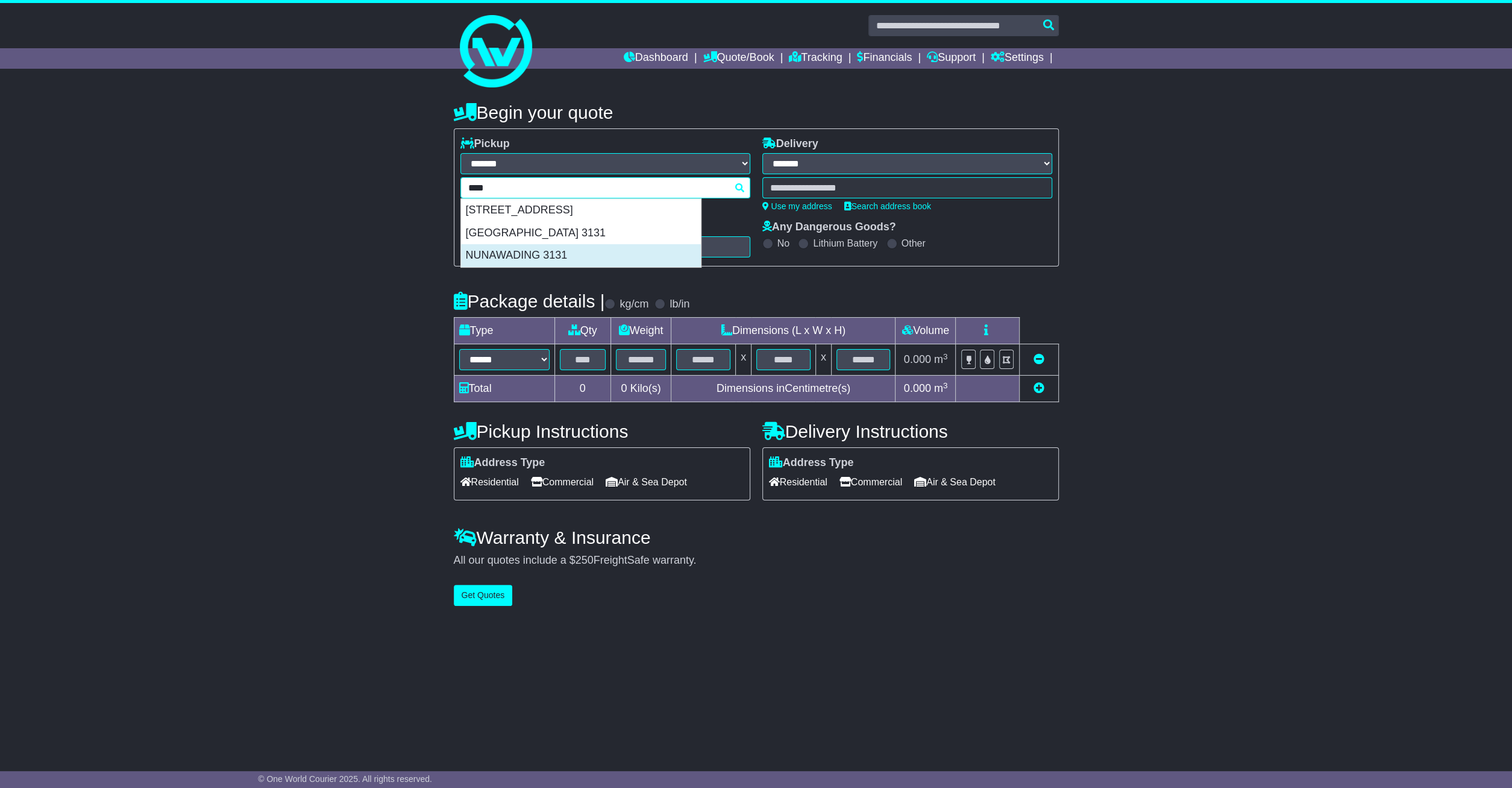  What do you see at coordinates (582, 389) in the screenshot?
I see `td: 0` at bounding box center [582, 389].